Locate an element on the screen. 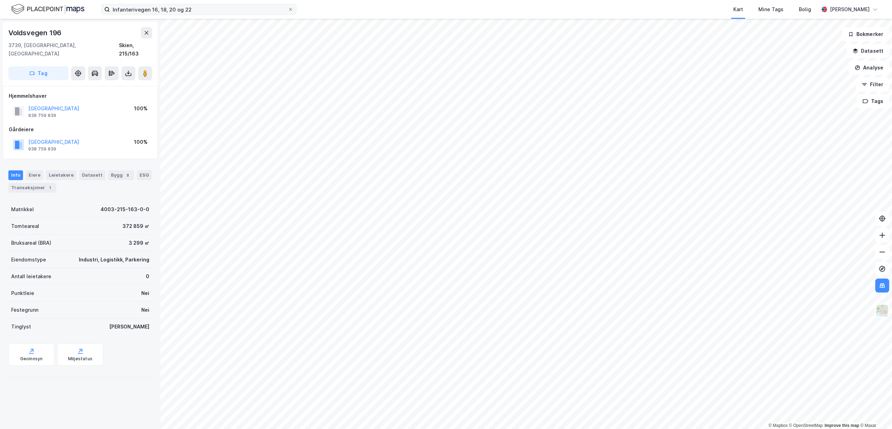  div: Gårdeiere is located at coordinates (80, 129).